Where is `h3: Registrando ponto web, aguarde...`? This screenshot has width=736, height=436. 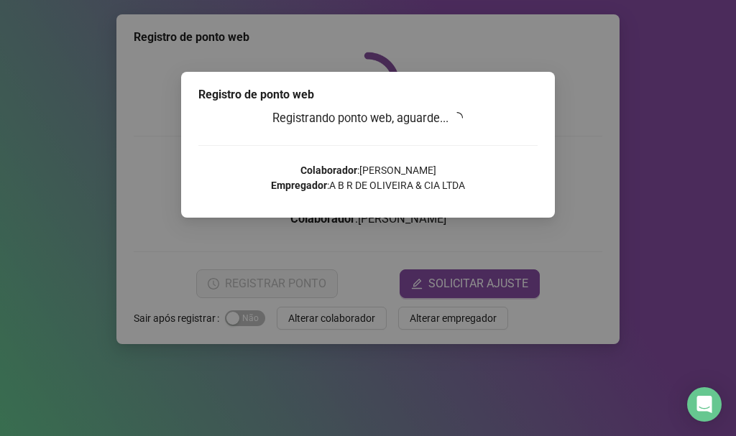 h3: Registrando ponto web, aguarde... is located at coordinates (368, 119).